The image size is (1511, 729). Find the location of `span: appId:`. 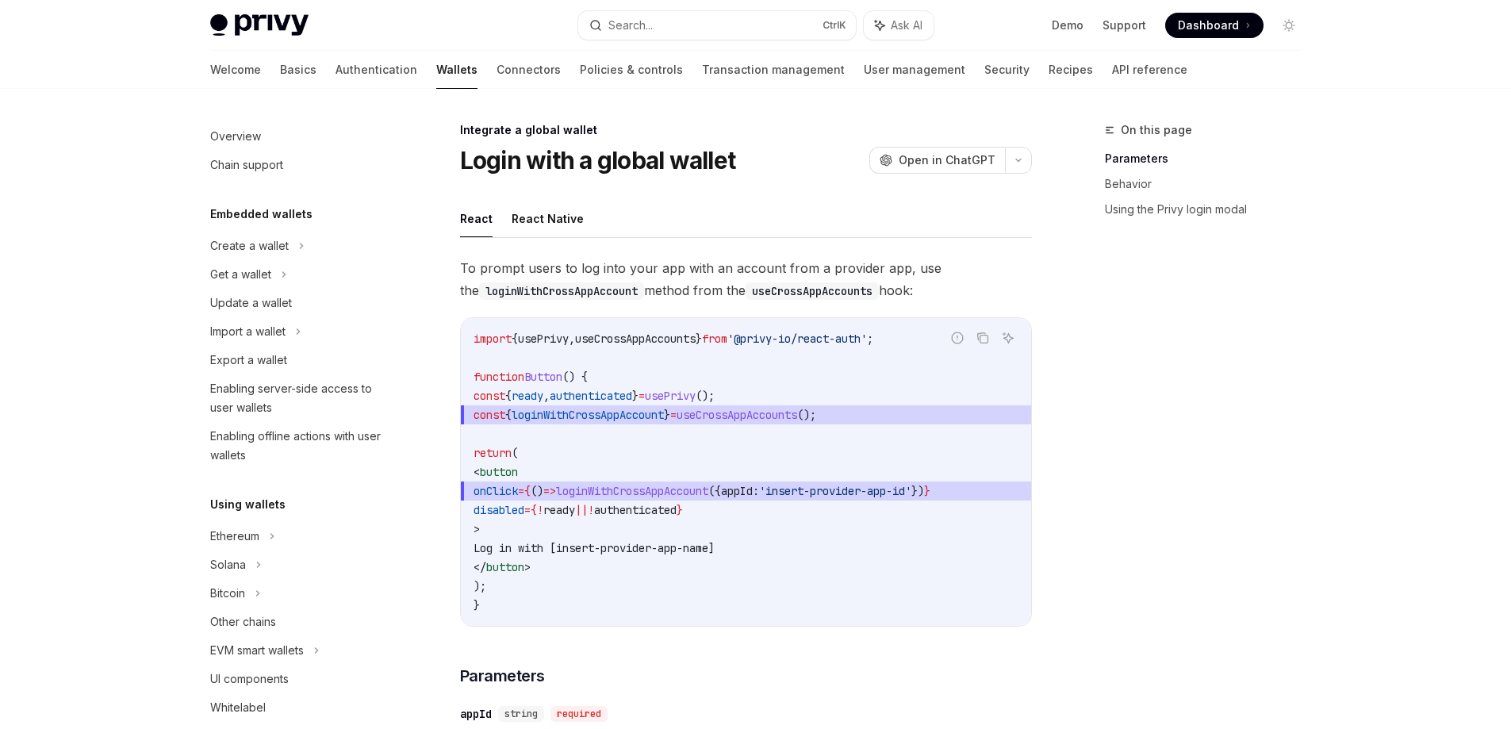

span: appId: is located at coordinates (740, 491).